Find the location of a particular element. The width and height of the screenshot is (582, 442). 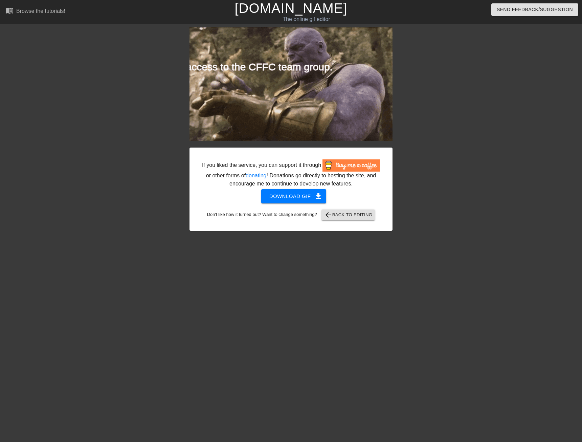

div: The online gif editor is located at coordinates (306, 19).